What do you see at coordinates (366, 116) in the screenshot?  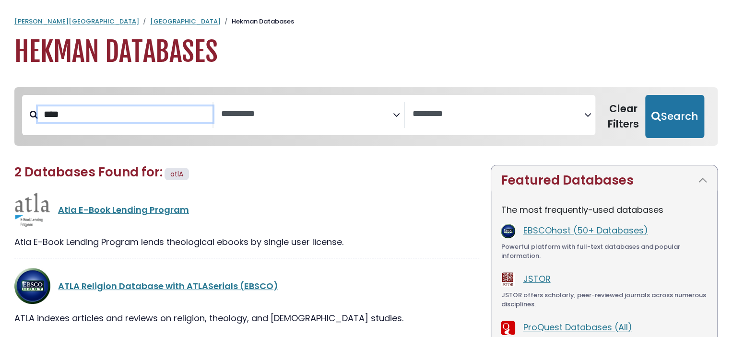 I see `nav: Search filters` at bounding box center [366, 116].